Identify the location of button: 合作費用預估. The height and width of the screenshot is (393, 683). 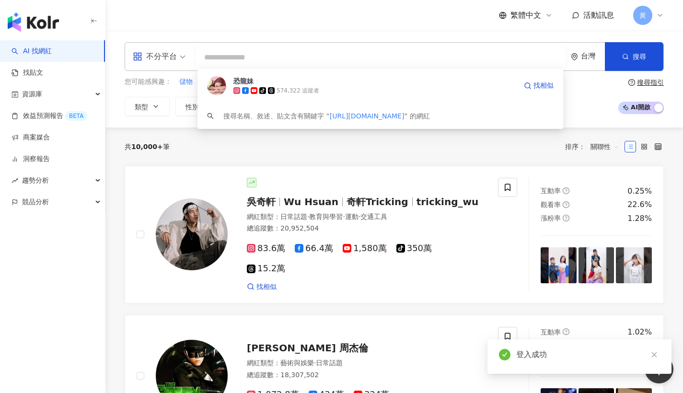
(435, 106).